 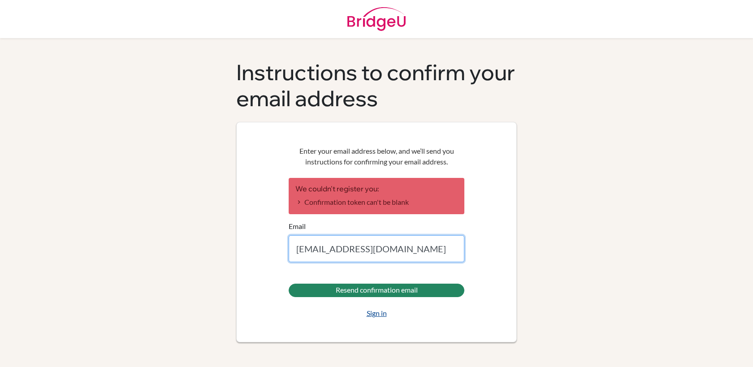 What do you see at coordinates (377, 291) in the screenshot?
I see `input: Resend confirmation email` at bounding box center [377, 291].